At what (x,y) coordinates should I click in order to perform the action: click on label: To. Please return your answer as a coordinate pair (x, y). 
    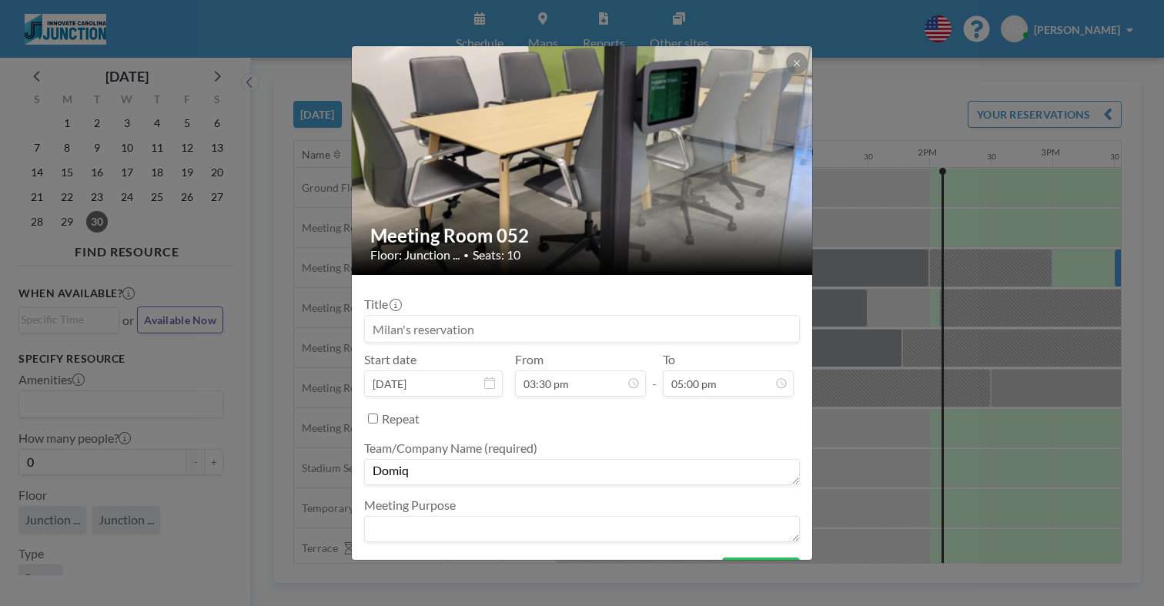
    Looking at the image, I should click on (669, 359).